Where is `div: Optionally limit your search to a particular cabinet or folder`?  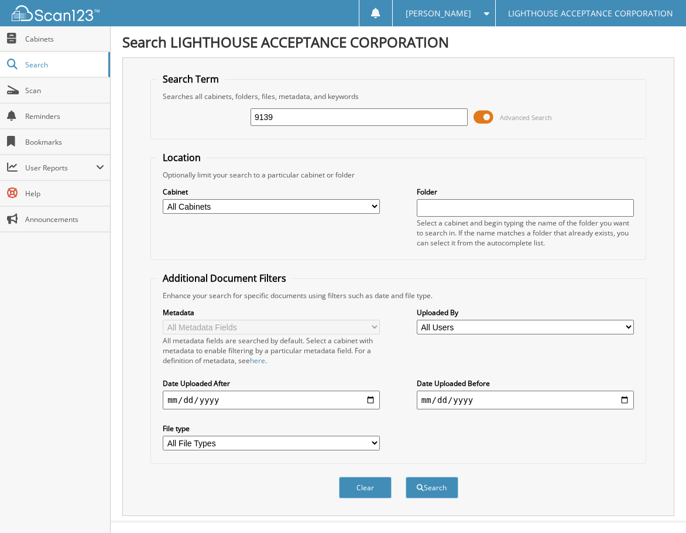
div: Optionally limit your search to a particular cabinet or folder is located at coordinates (398, 174).